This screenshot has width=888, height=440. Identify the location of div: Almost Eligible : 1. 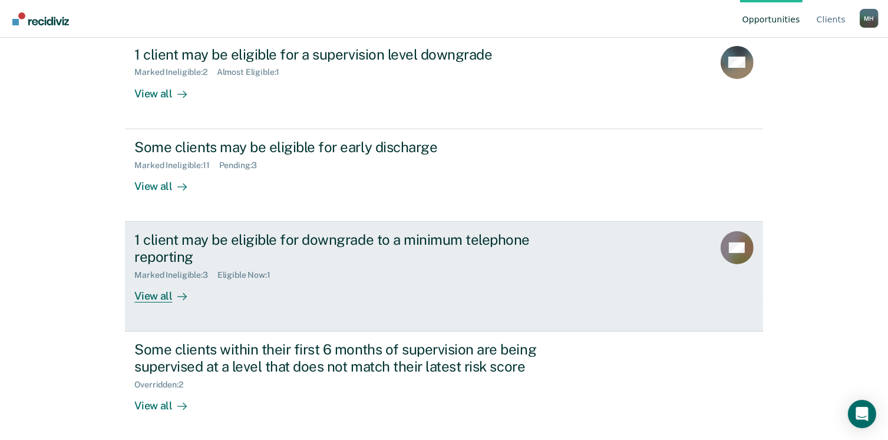
(253, 72).